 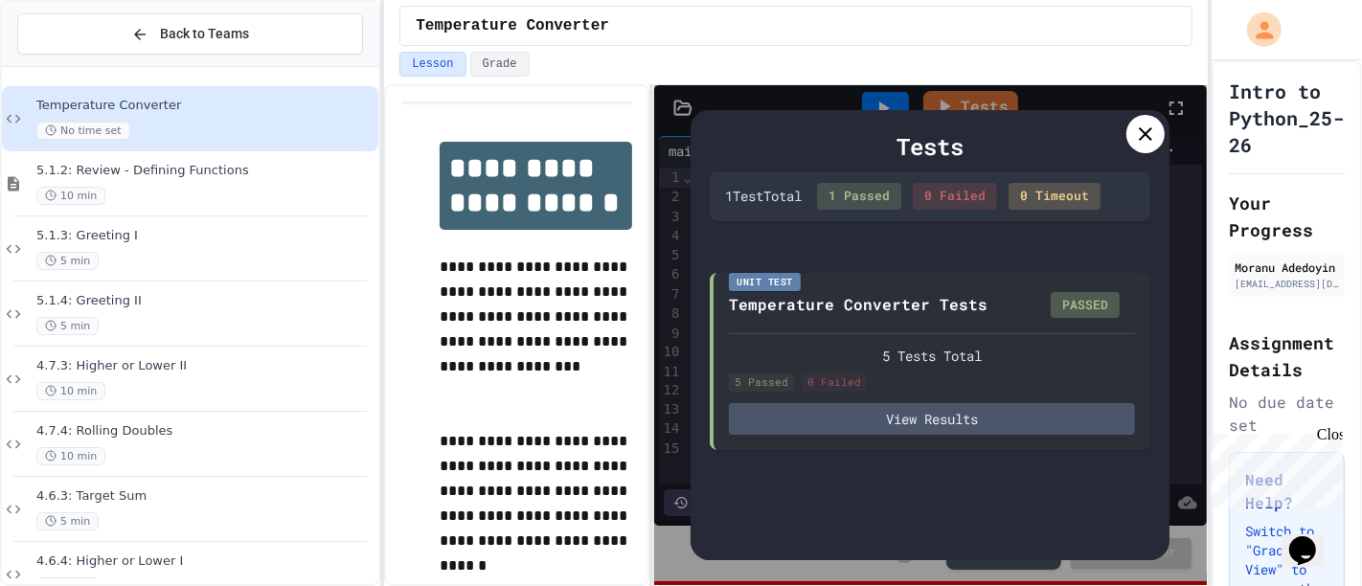 I want to click on button: View Results, so click(x=932, y=419).